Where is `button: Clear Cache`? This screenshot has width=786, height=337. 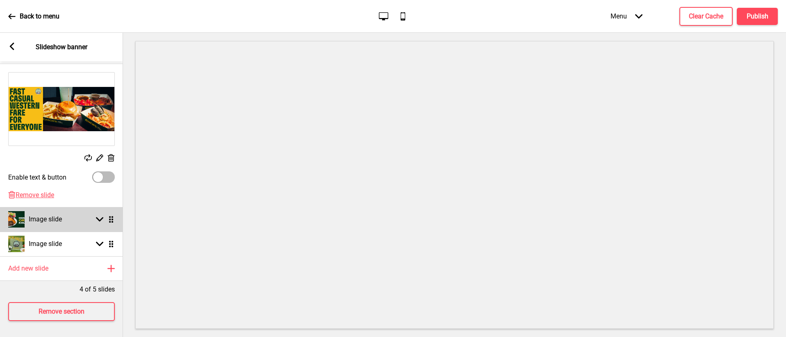 button: Clear Cache is located at coordinates (706, 16).